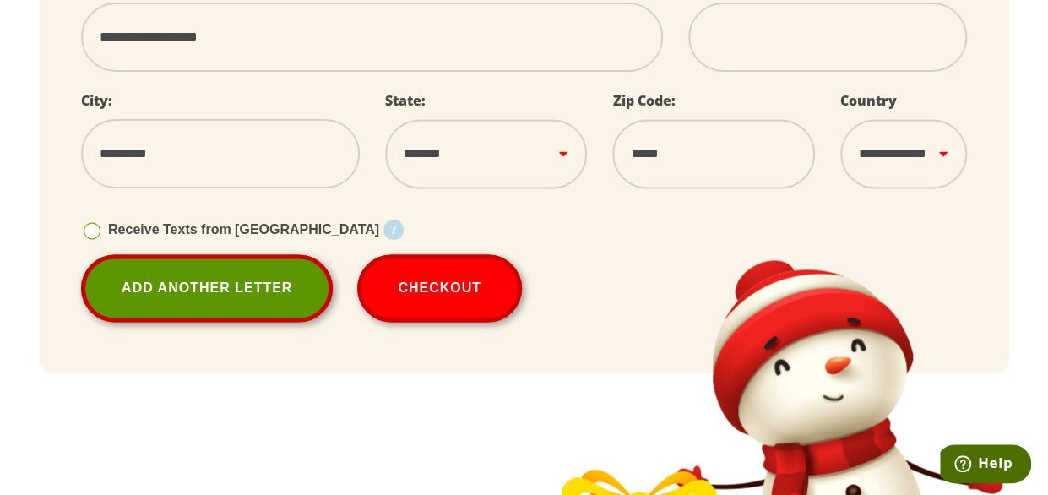  I want to click on label: State:, so click(405, 101).